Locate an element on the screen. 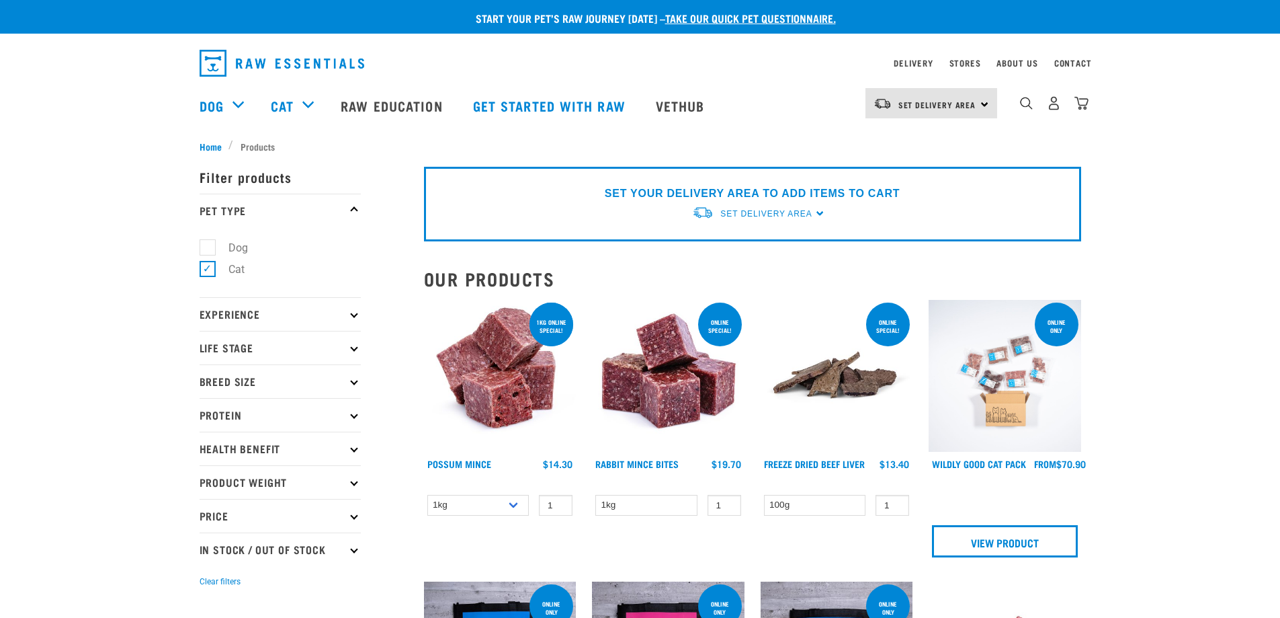 This screenshot has height=618, width=1280. img: user.png is located at coordinates (1054, 103).